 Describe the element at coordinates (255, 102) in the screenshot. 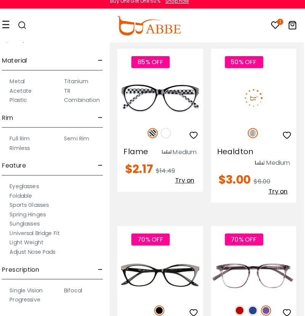

I see `img: Silver Healdton - Metal ,Adjust Nose Pads` at that location.